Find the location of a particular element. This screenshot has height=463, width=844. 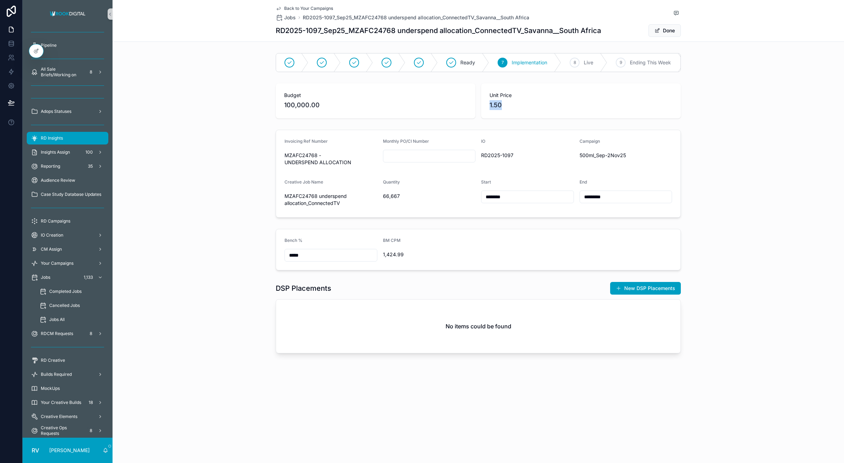

a: Creative Ops Requests8 is located at coordinates (68, 431).